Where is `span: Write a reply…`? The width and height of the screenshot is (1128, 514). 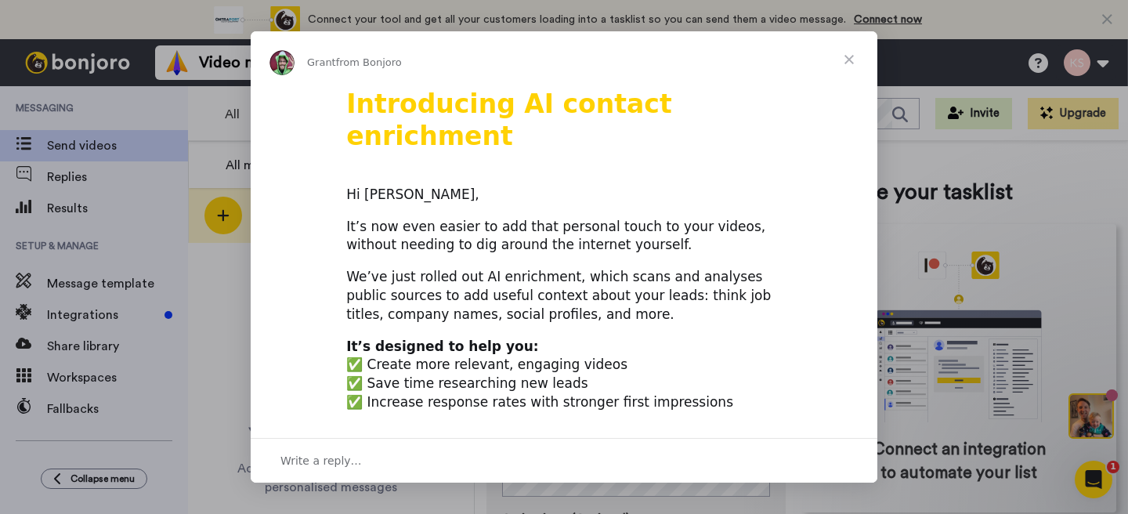
span: Write a reply… is located at coordinates (321, 461).